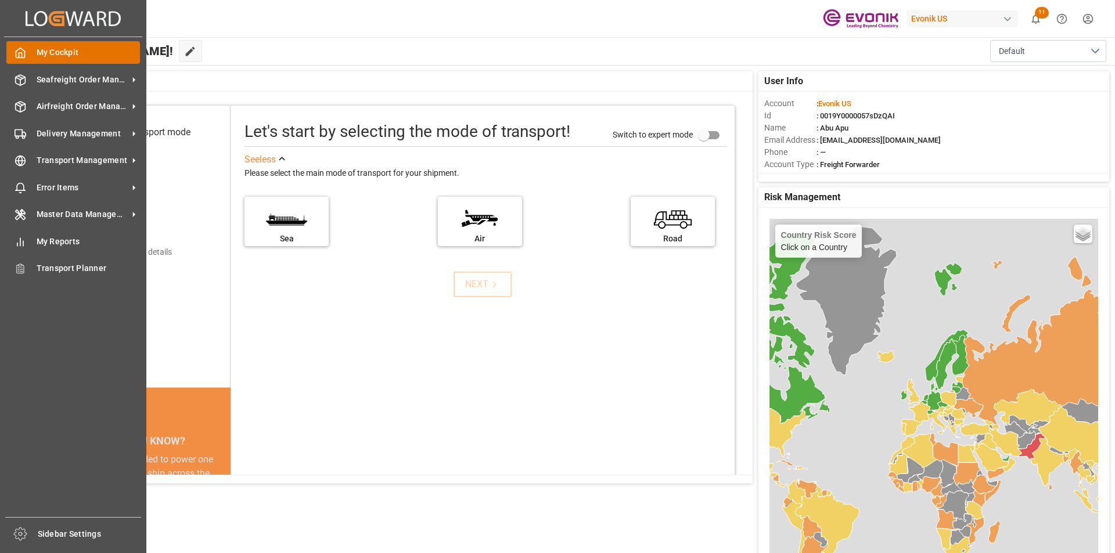 The width and height of the screenshot is (1115, 553). What do you see at coordinates (790, 140) in the screenshot?
I see `span: Email Address` at bounding box center [790, 140].